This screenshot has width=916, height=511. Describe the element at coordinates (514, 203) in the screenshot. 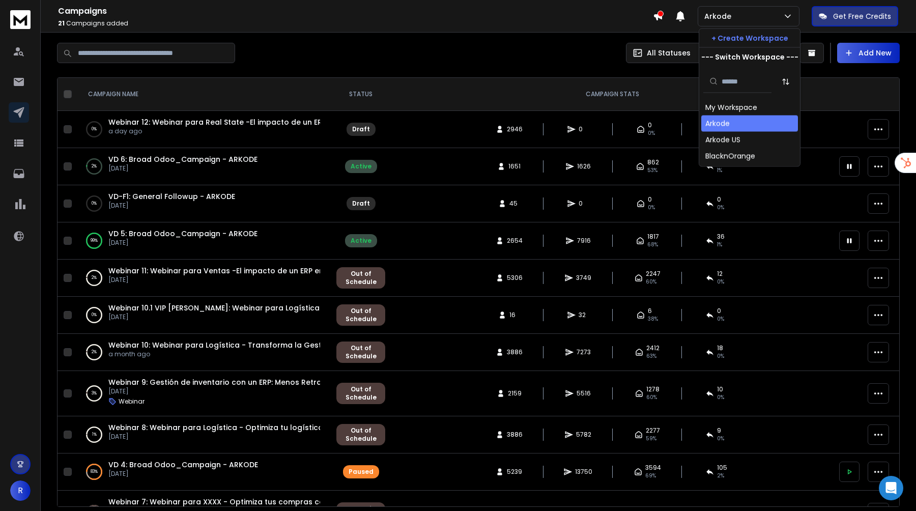

I see `span: 45` at that location.